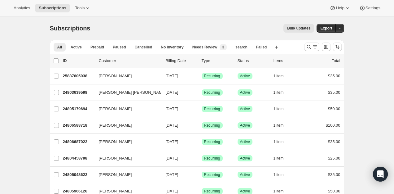  Describe the element at coordinates (277, 47) in the screenshot. I see `button: Create new view` at that location.